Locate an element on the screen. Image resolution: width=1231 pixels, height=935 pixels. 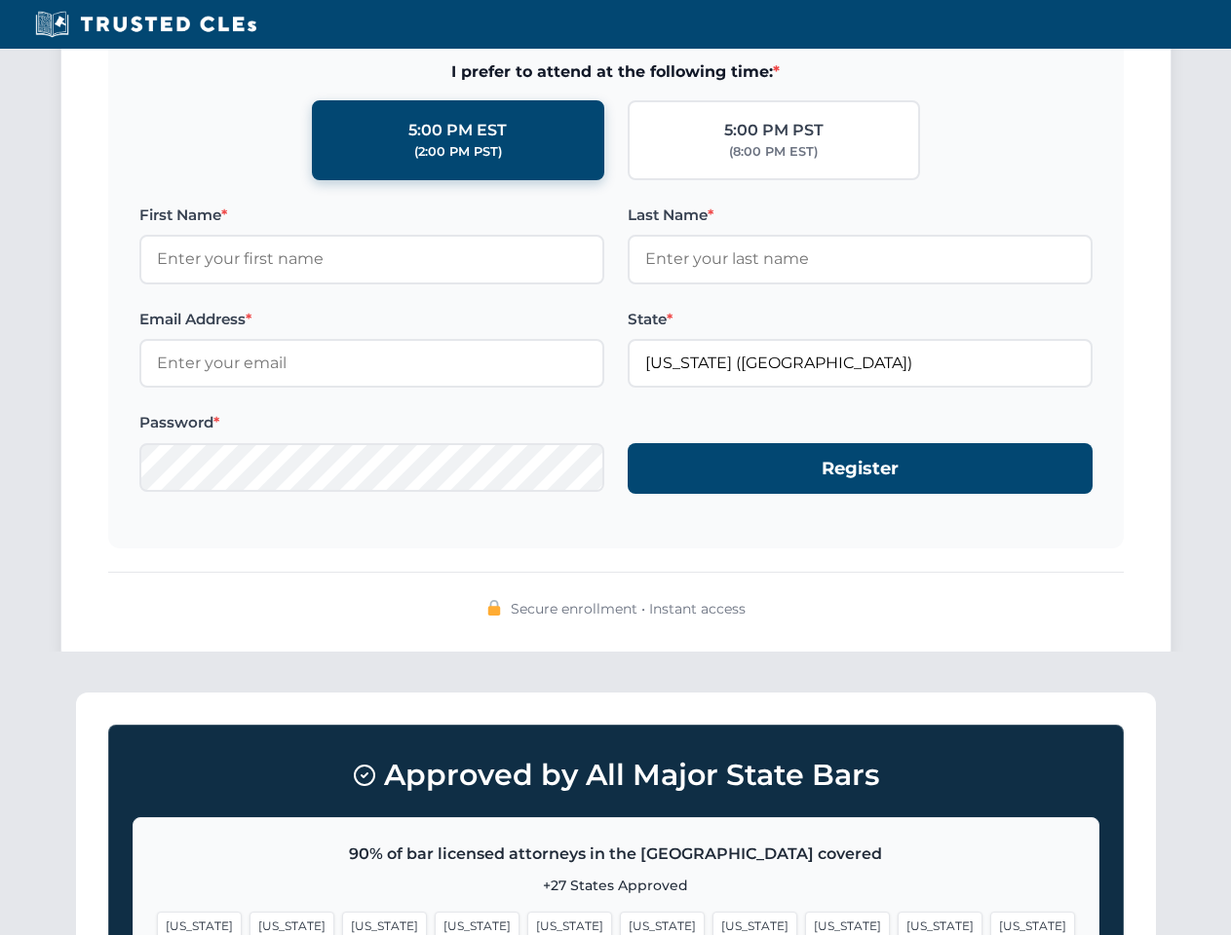
h3: Approved by All Major State Bars is located at coordinates (616, 776).